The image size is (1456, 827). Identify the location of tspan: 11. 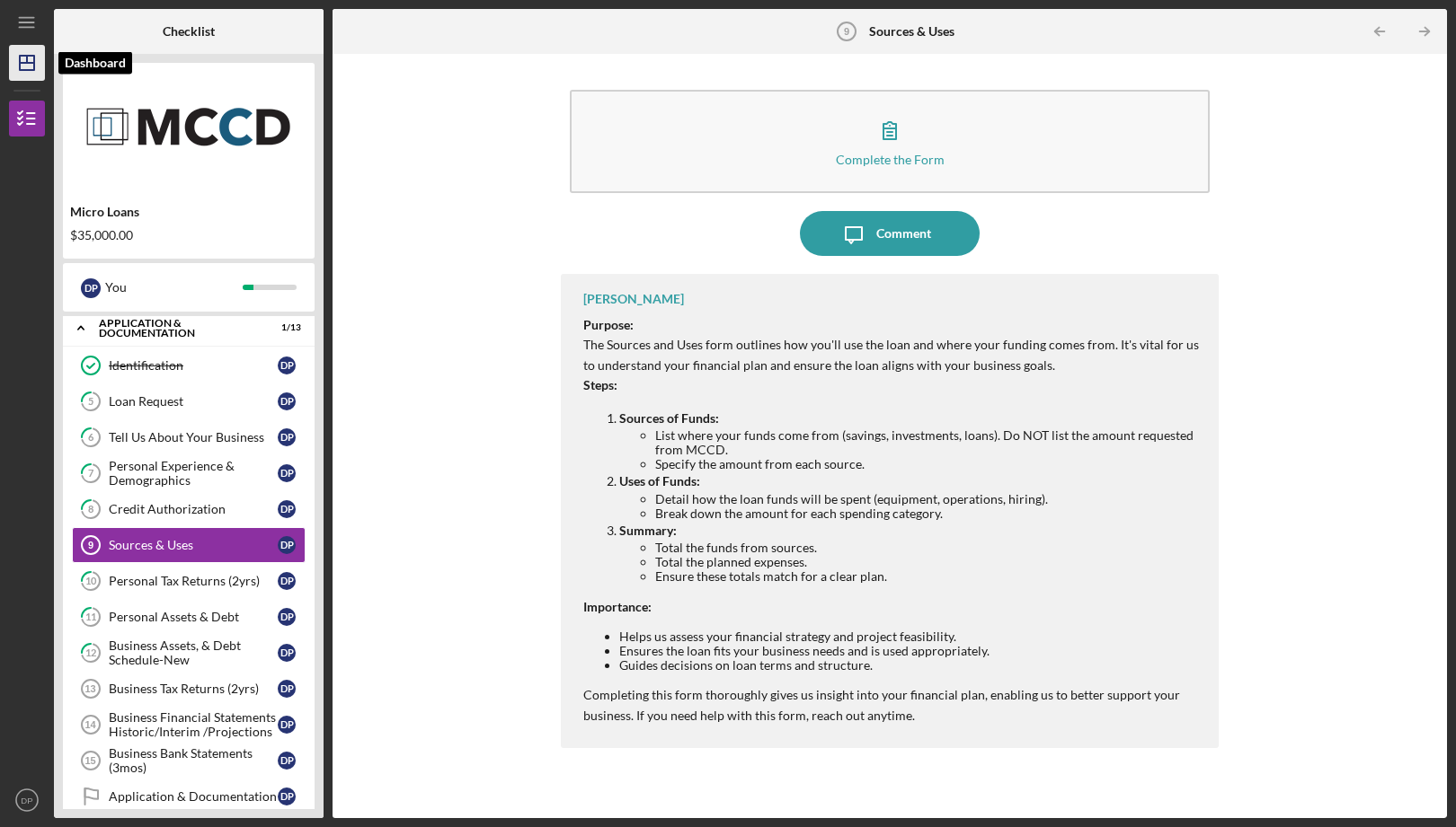
(91, 617).